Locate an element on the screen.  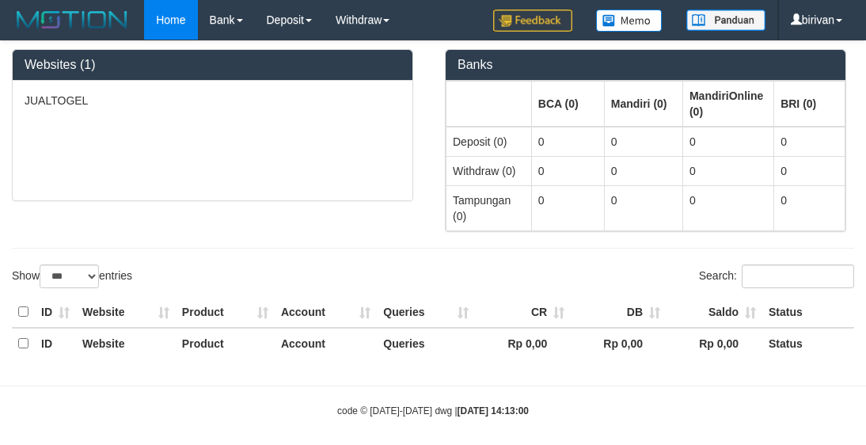
th: DB is located at coordinates (618, 312).